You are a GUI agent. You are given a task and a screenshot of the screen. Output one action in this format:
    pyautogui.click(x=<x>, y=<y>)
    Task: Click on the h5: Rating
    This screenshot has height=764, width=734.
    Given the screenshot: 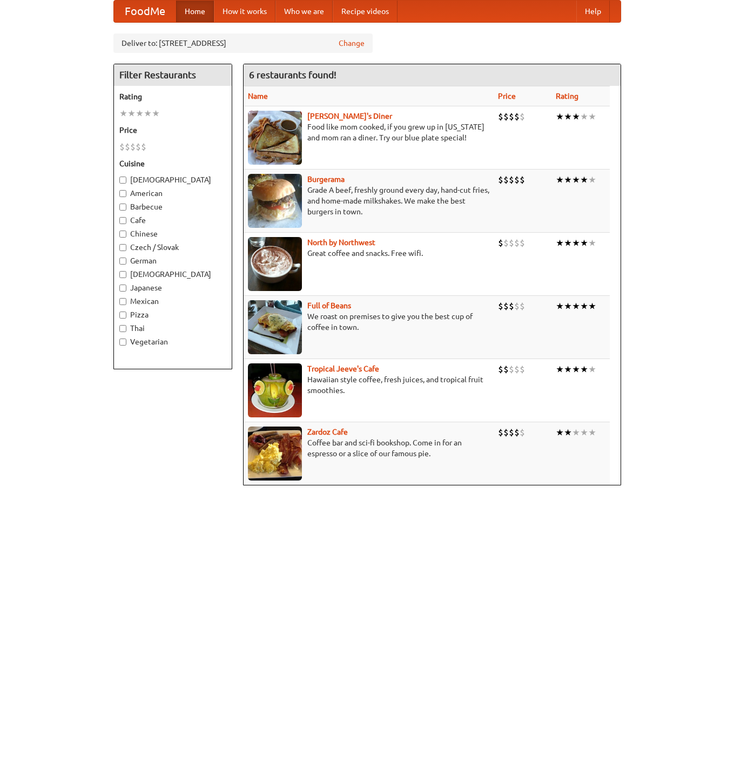 What is the action you would take?
    pyautogui.click(x=173, y=97)
    